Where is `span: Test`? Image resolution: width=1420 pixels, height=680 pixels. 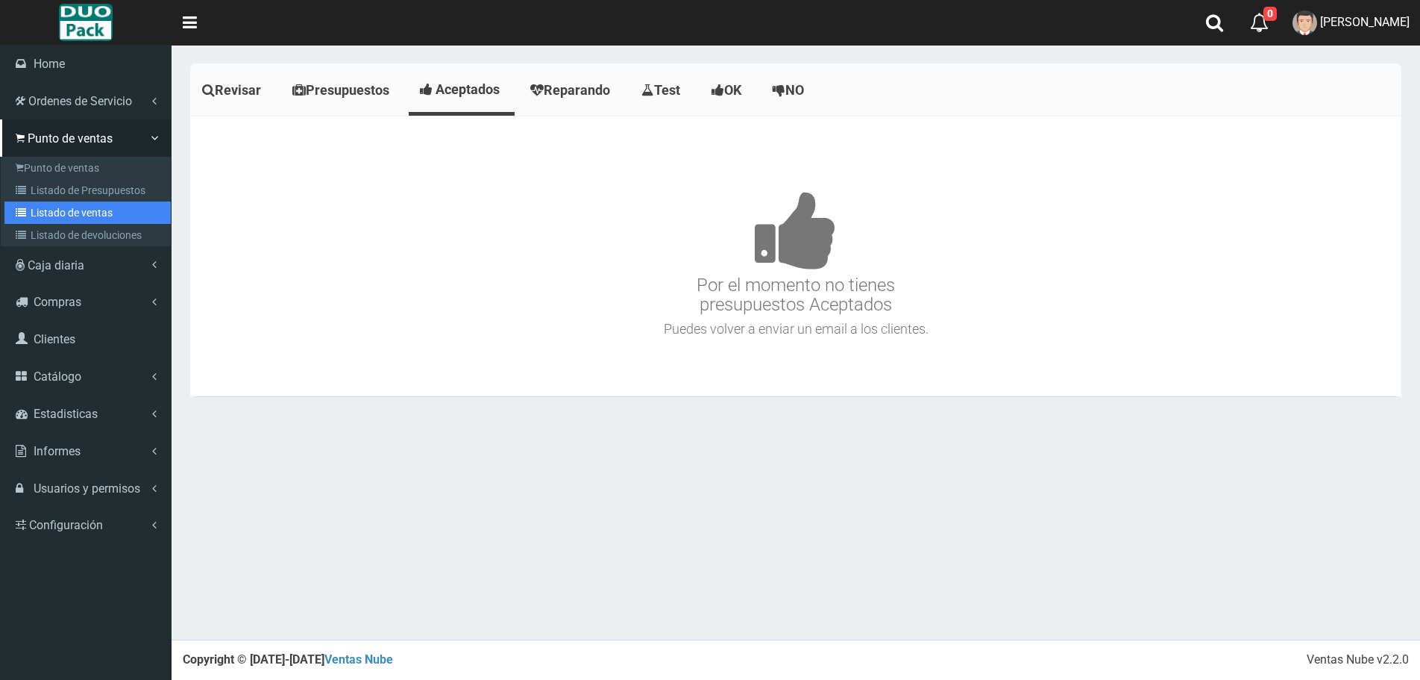
span: Test is located at coordinates (667, 90).